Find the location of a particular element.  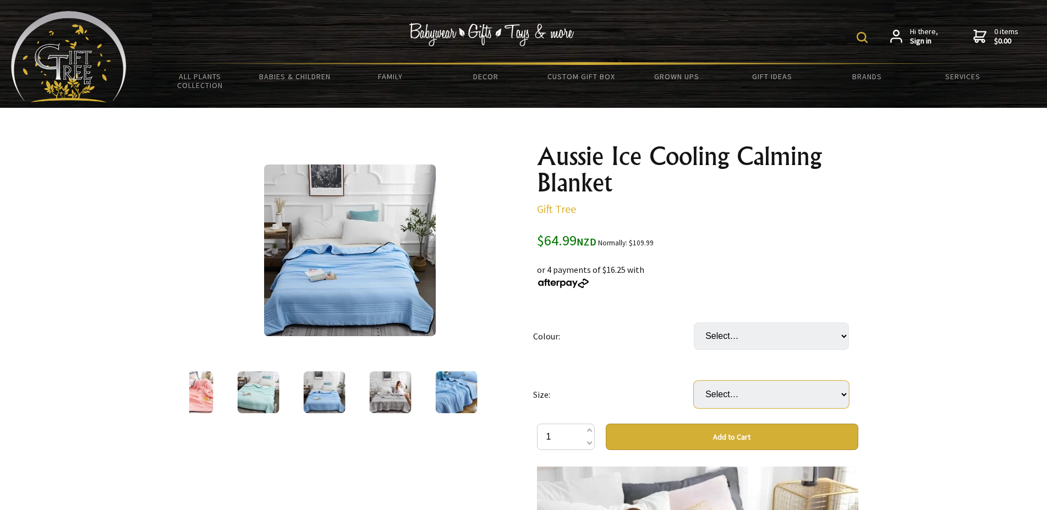

a: Gift Tree is located at coordinates (556, 209).